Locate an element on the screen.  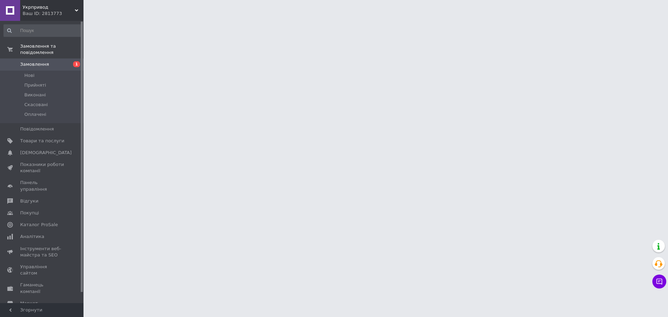
span: Скасовані is located at coordinates (36, 105).